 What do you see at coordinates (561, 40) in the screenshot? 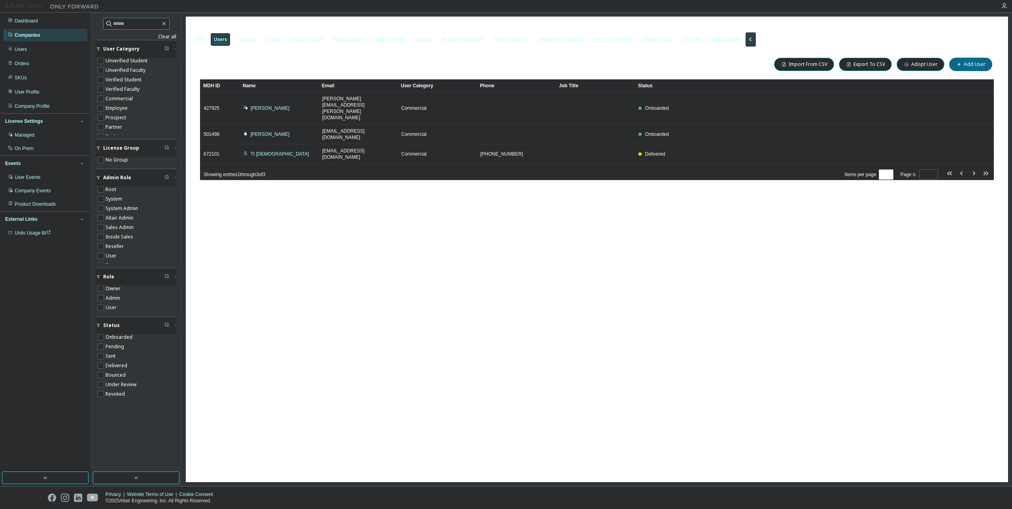
I see `div: Allowed IP Addresses` at bounding box center [561, 40].